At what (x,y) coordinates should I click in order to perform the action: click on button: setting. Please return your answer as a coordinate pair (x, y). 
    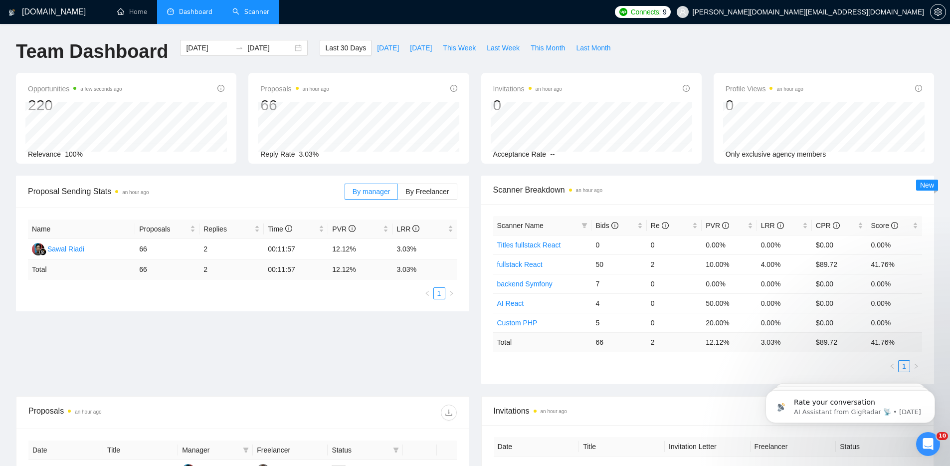
    Looking at the image, I should click on (938, 12).